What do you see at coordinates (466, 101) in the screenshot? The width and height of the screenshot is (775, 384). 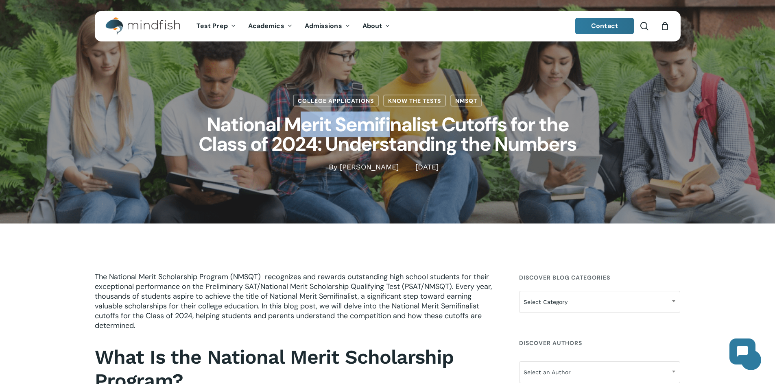 I see `a: NMSQT` at bounding box center [466, 101].